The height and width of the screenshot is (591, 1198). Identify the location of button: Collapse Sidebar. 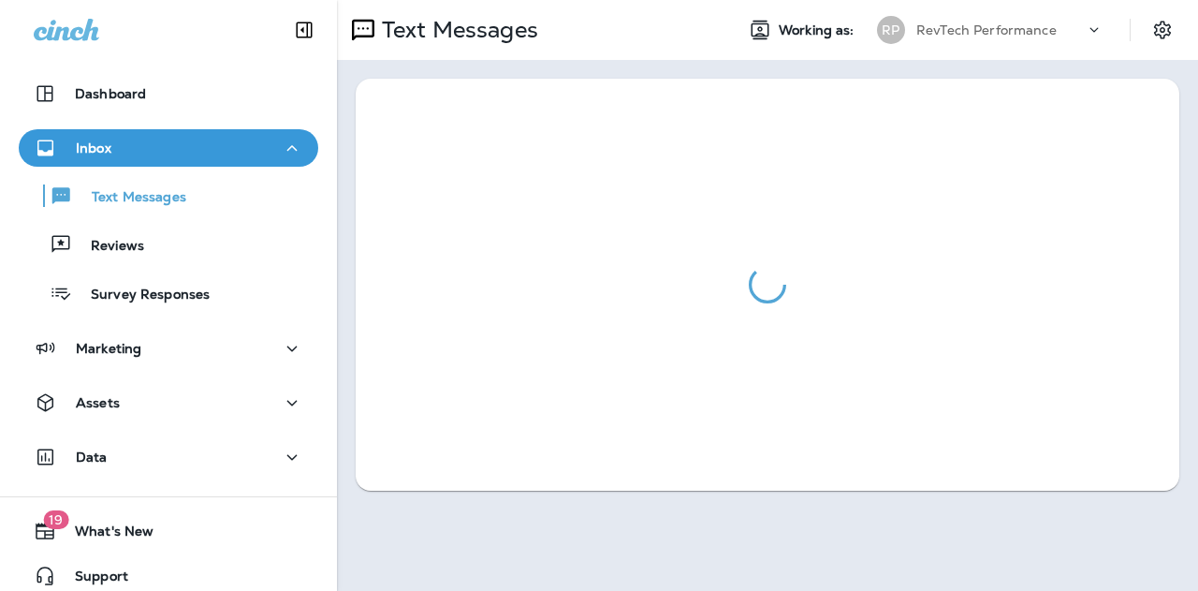
(304, 30).